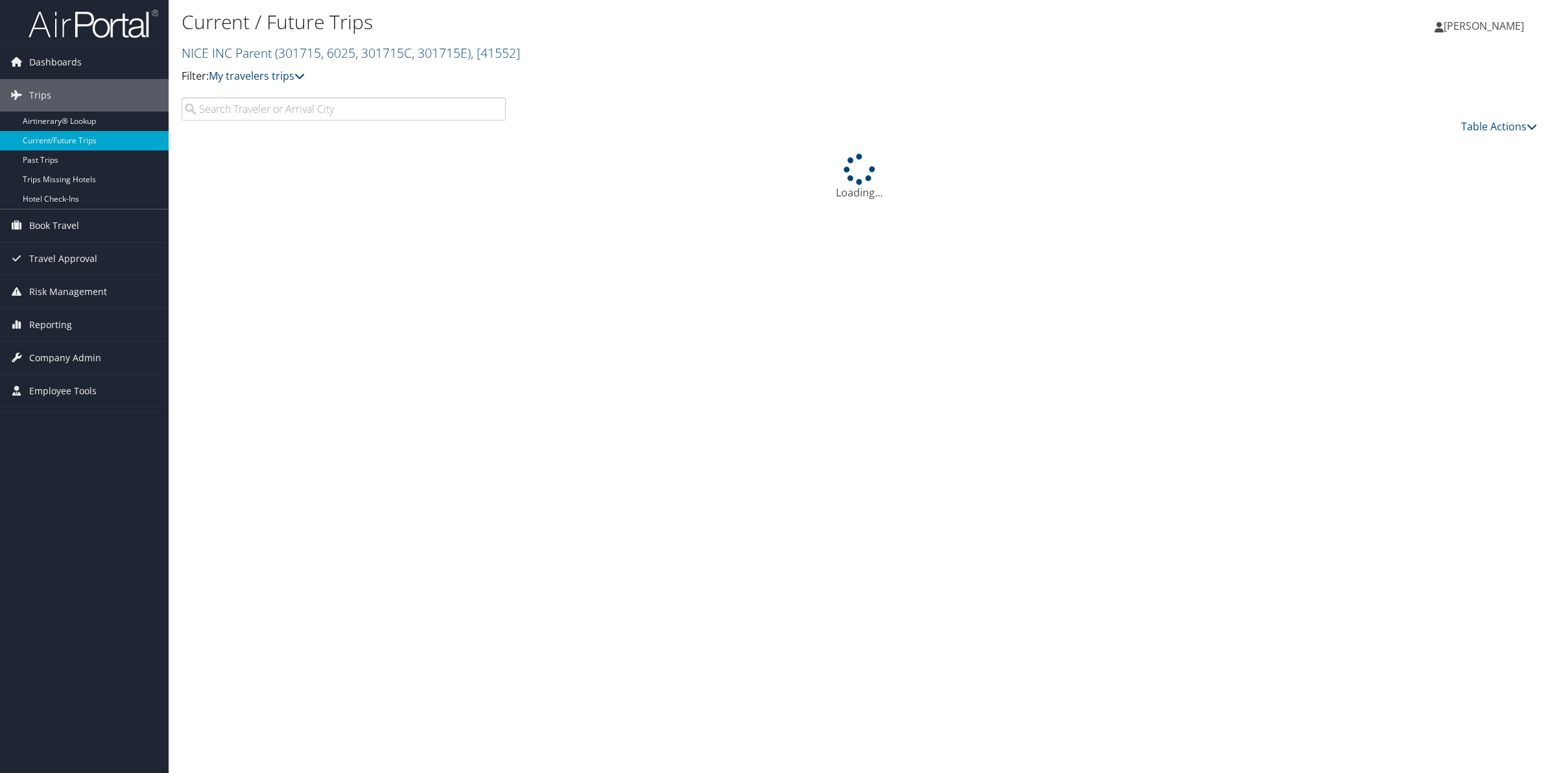 Image resolution: width=1550 pixels, height=773 pixels. What do you see at coordinates (859, 177) in the screenshot?
I see `div: Loading...` at bounding box center [859, 177].